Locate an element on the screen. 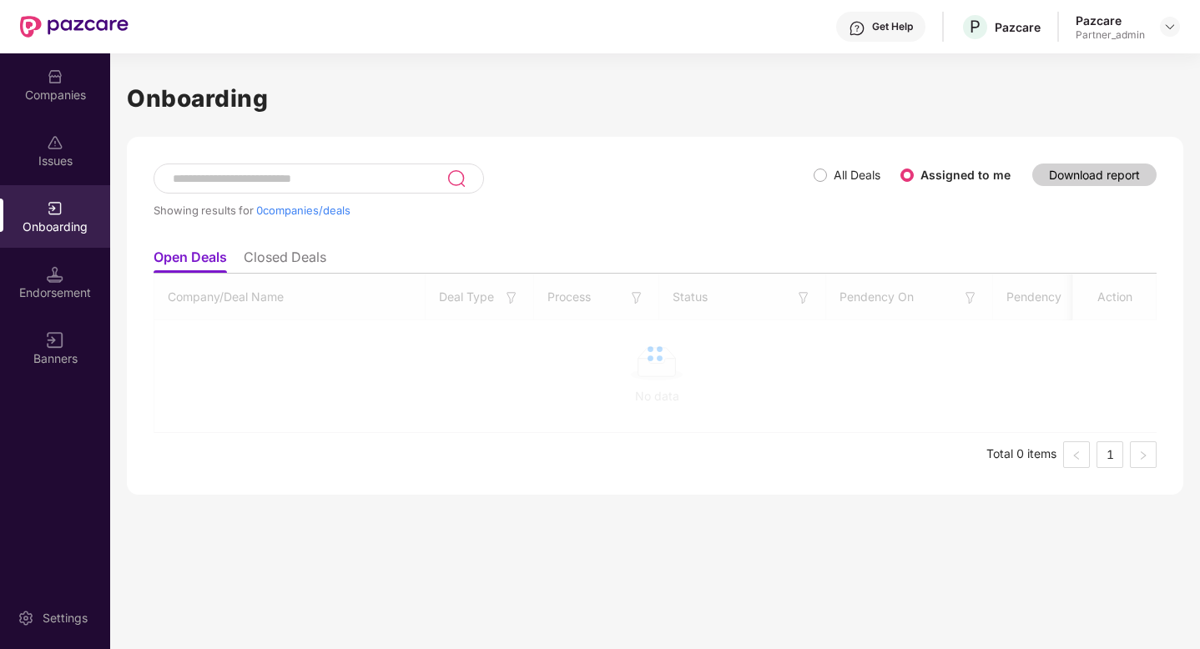 This screenshot has height=649, width=1200. li: Open Deals is located at coordinates (190, 260).